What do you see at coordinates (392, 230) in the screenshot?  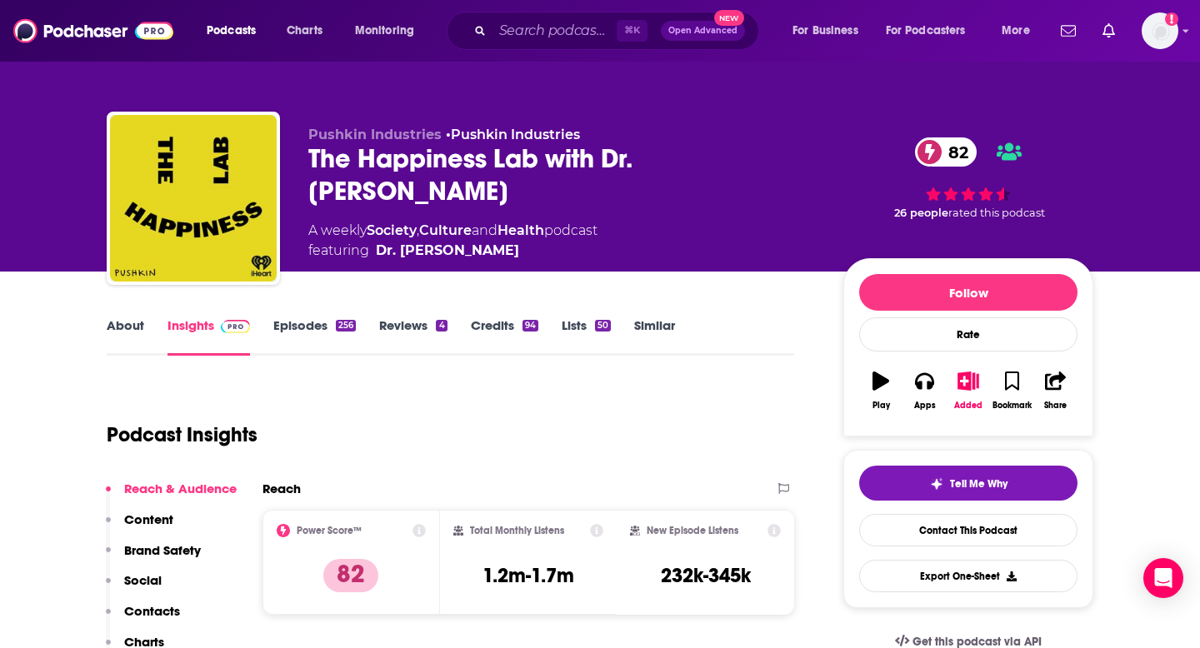 I see `a: Society` at bounding box center [392, 230].